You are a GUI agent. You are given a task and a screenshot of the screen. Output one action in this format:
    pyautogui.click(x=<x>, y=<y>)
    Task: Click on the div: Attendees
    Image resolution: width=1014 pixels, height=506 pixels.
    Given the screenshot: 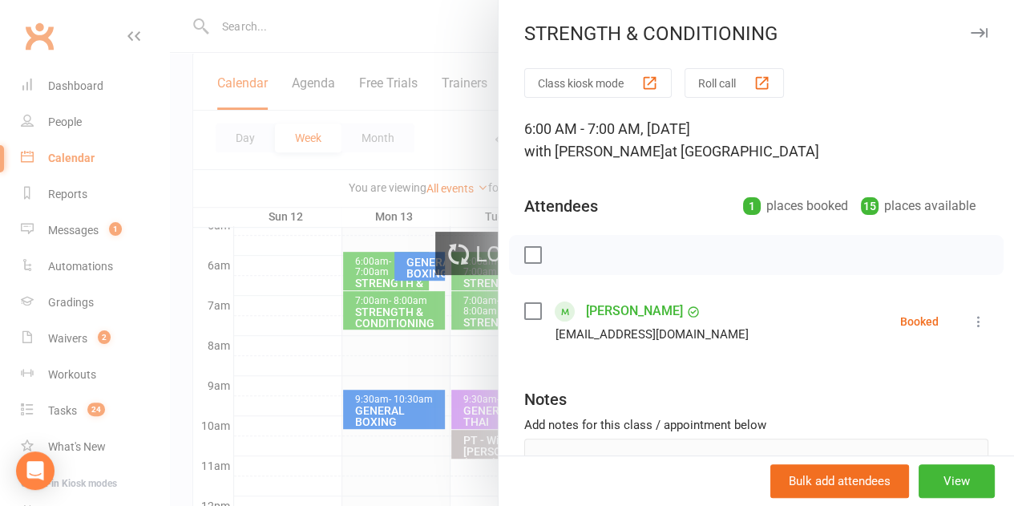 What is the action you would take?
    pyautogui.click(x=561, y=206)
    